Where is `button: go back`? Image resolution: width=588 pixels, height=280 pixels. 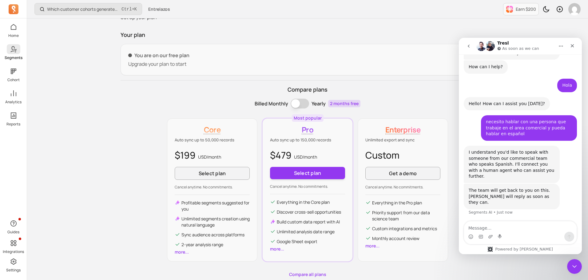
button: go back is located at coordinates (10, 8).